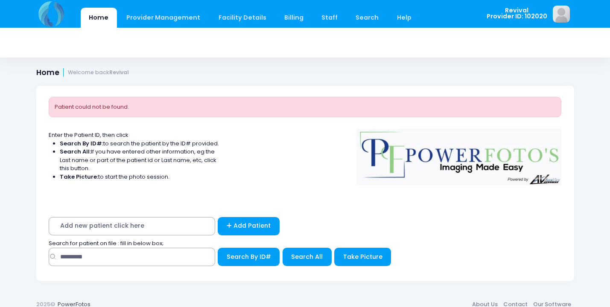 This screenshot has width=610, height=307. I want to click on a: Help, so click(404, 17).